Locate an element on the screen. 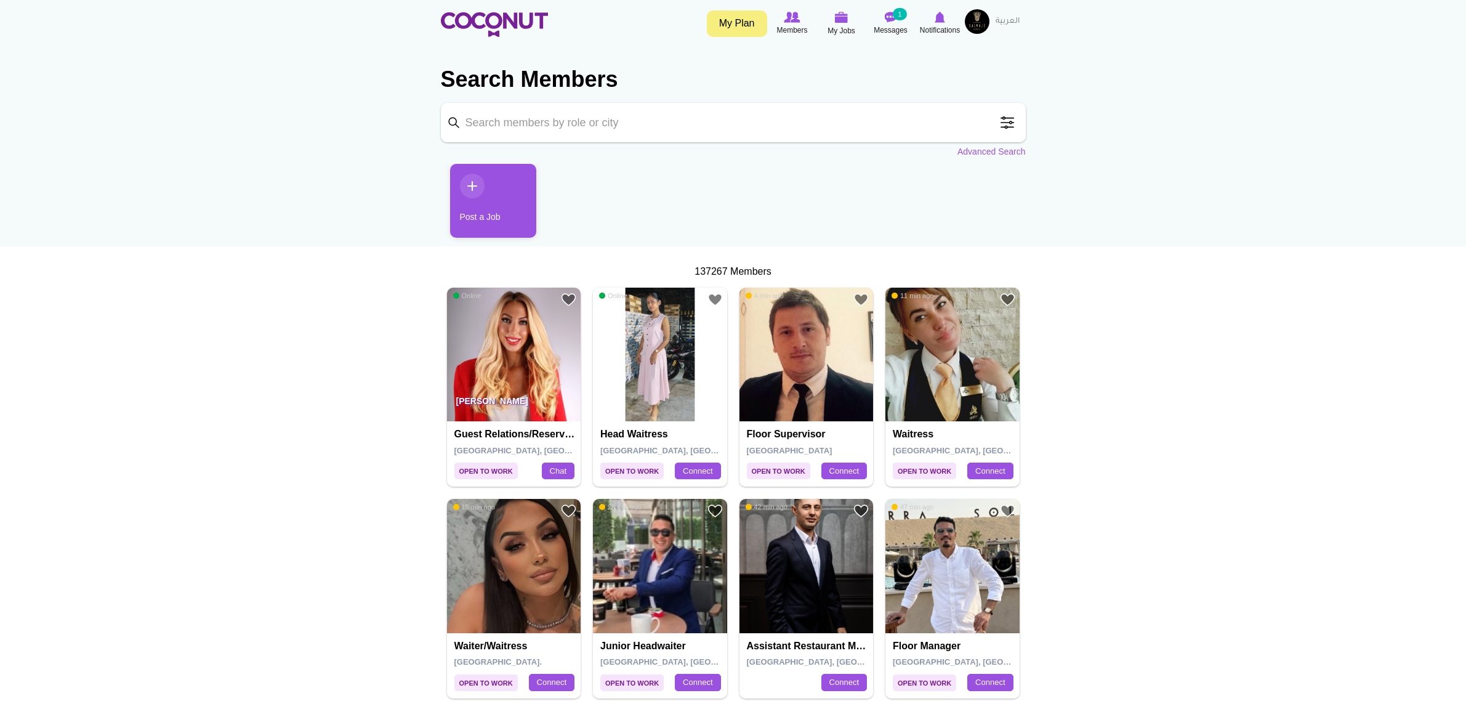 This screenshot has height=701, width=1466. h4: Floor Supervisor is located at coordinates (808, 434).